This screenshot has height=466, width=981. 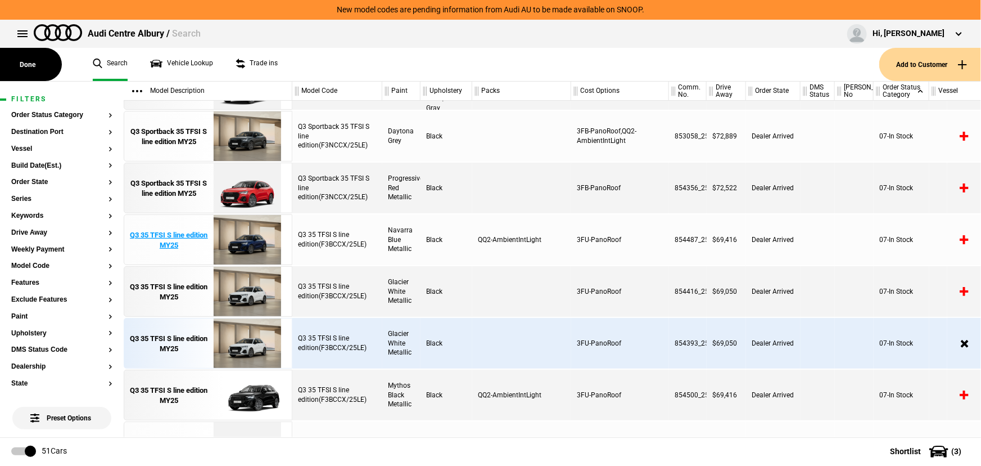 What do you see at coordinates (818, 91) in the screenshot?
I see `div: DMS Status` at bounding box center [818, 91].